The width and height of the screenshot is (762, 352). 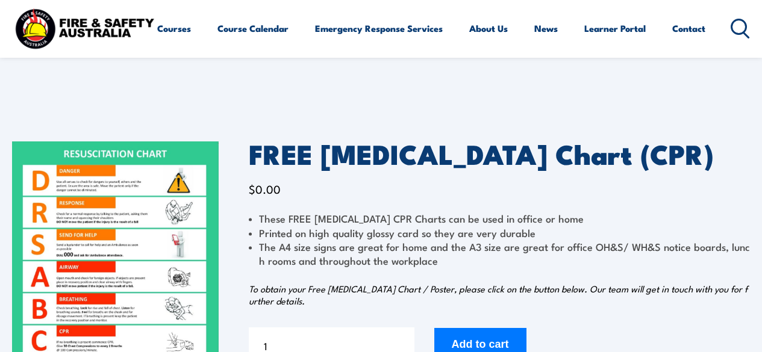 I want to click on li: The A4 size signs are great for home and the A3 size are great for office OH&S/ WH&S notice board..., so click(x=499, y=253).